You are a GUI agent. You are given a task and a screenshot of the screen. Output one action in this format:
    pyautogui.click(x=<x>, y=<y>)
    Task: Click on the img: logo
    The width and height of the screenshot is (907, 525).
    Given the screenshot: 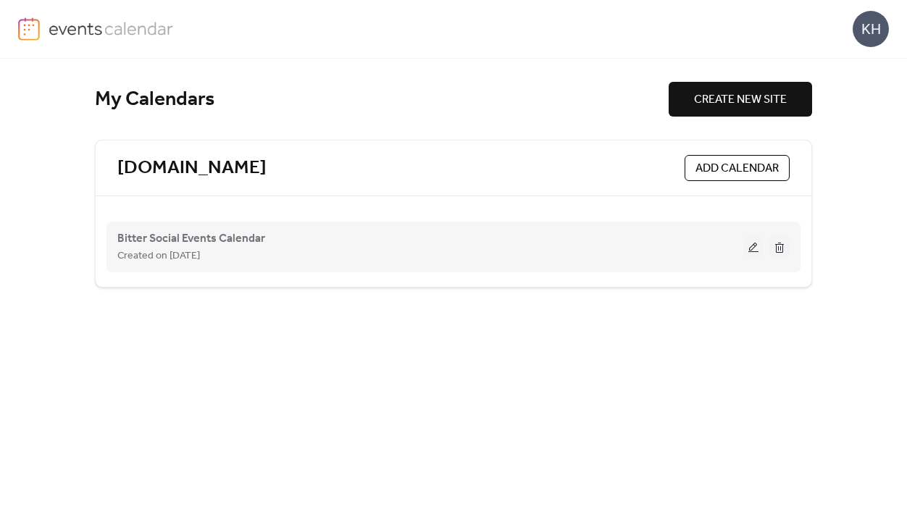 What is the action you would take?
    pyautogui.click(x=29, y=29)
    